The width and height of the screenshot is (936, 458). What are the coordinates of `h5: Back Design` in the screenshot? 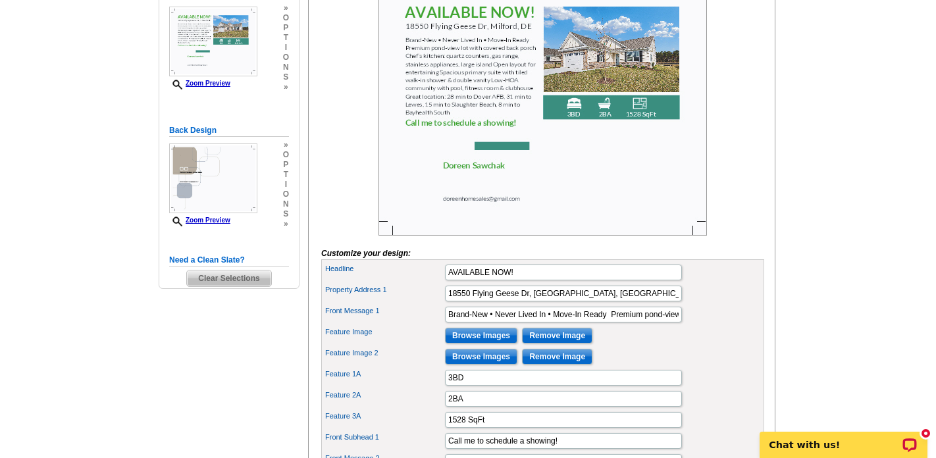 It's located at (229, 130).